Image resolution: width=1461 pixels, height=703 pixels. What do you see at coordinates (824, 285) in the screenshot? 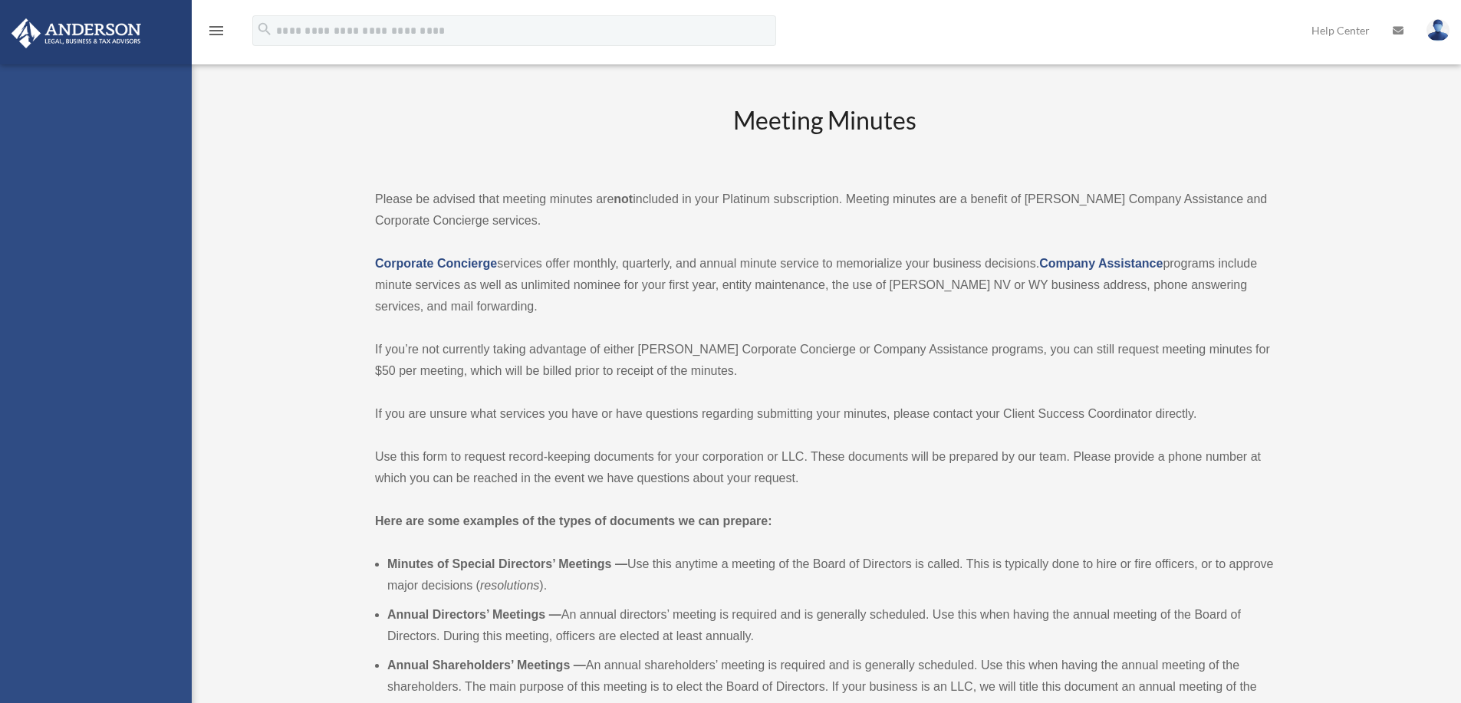
I see `p: services offer monthly, quarterly, and annual minute service to memorialize your business decisio...` at bounding box center [824, 285].